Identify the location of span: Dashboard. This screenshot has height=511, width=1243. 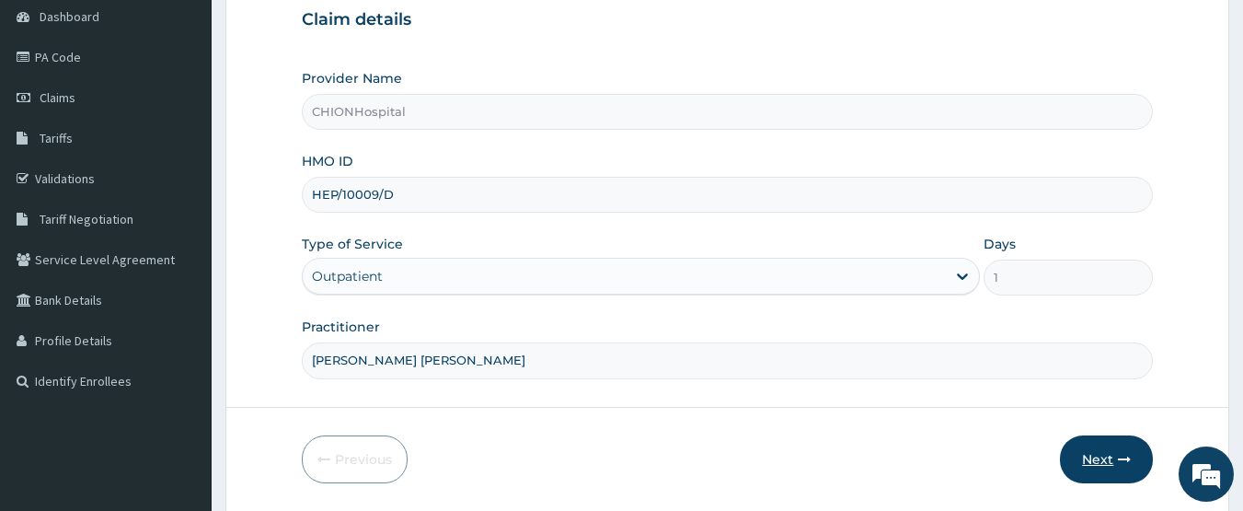
(69, 17).